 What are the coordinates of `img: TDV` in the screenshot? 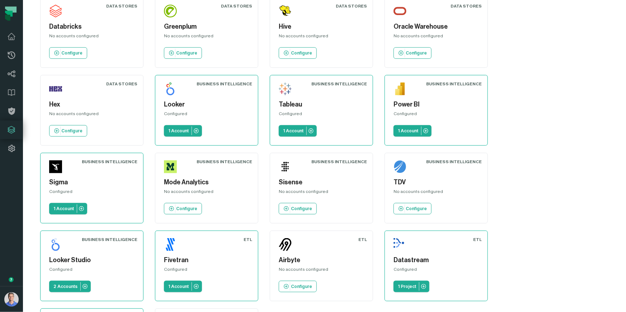 It's located at (400, 167).